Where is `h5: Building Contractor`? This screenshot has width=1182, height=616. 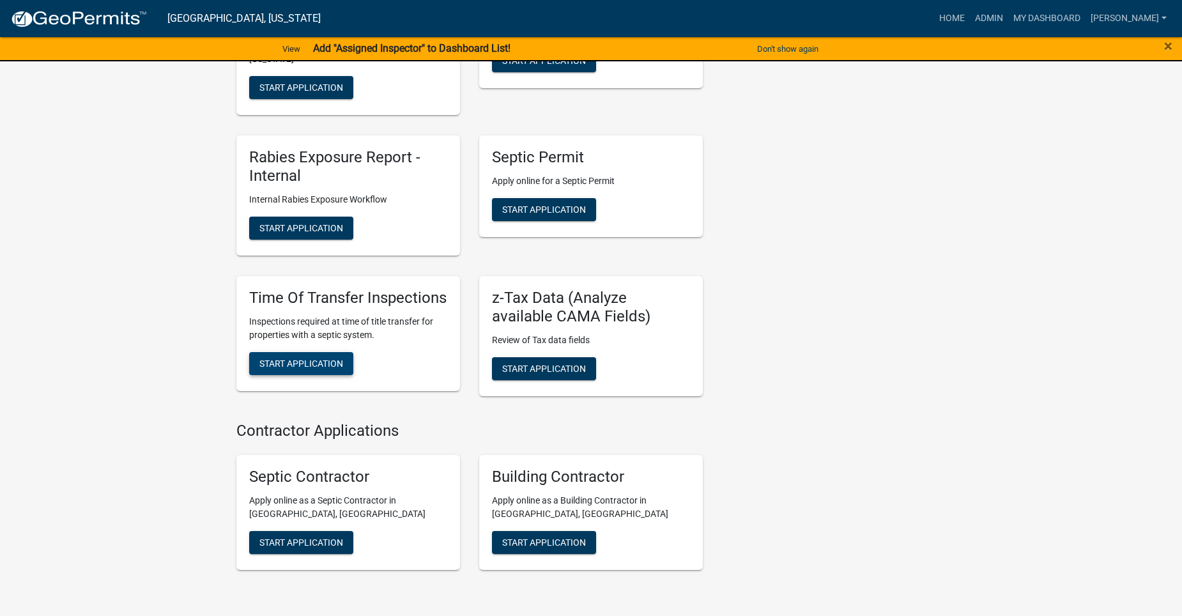
h5: Building Contractor is located at coordinates (591, 477).